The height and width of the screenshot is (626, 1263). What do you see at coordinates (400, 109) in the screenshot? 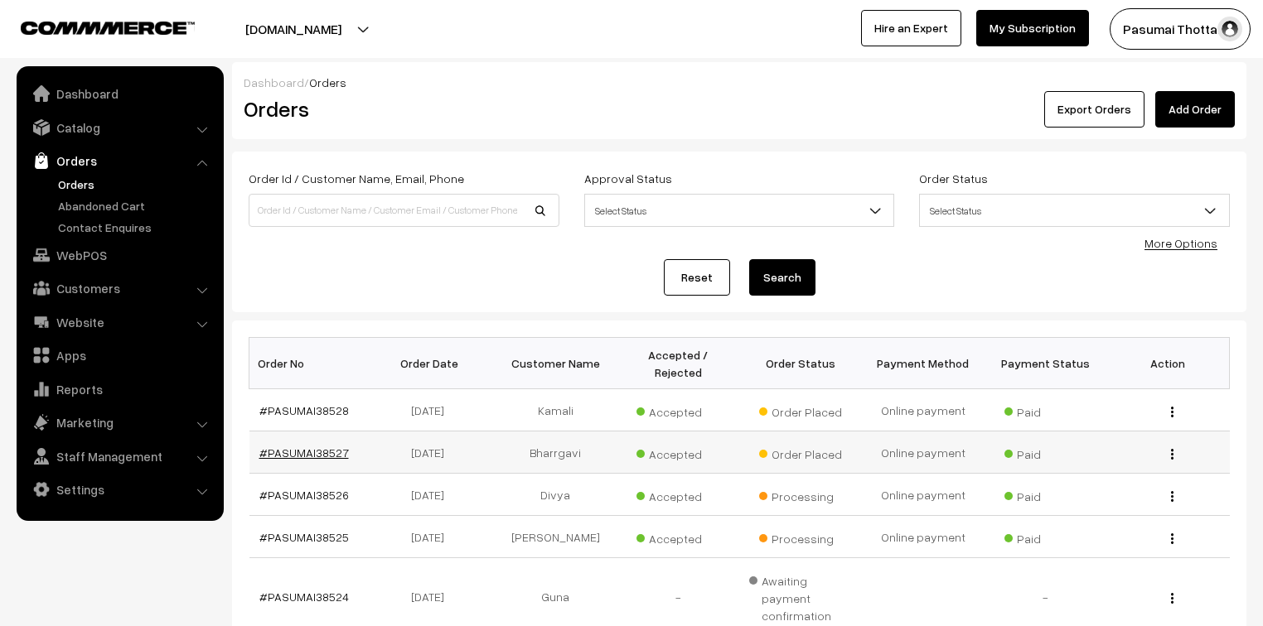
I see `h2: Orders` at bounding box center [400, 109].